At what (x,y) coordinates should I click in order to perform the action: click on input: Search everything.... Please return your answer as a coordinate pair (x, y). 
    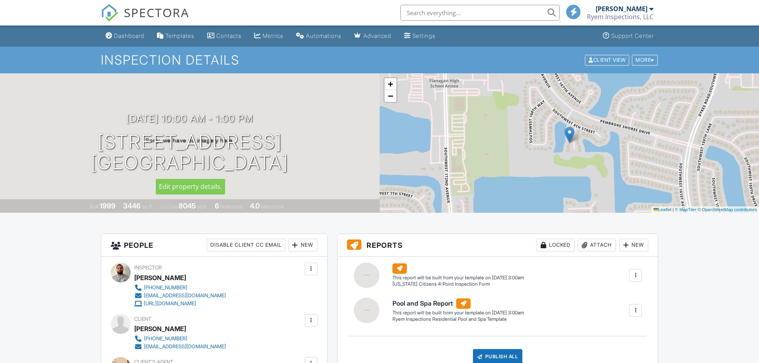
    Looking at the image, I should click on (480, 13).